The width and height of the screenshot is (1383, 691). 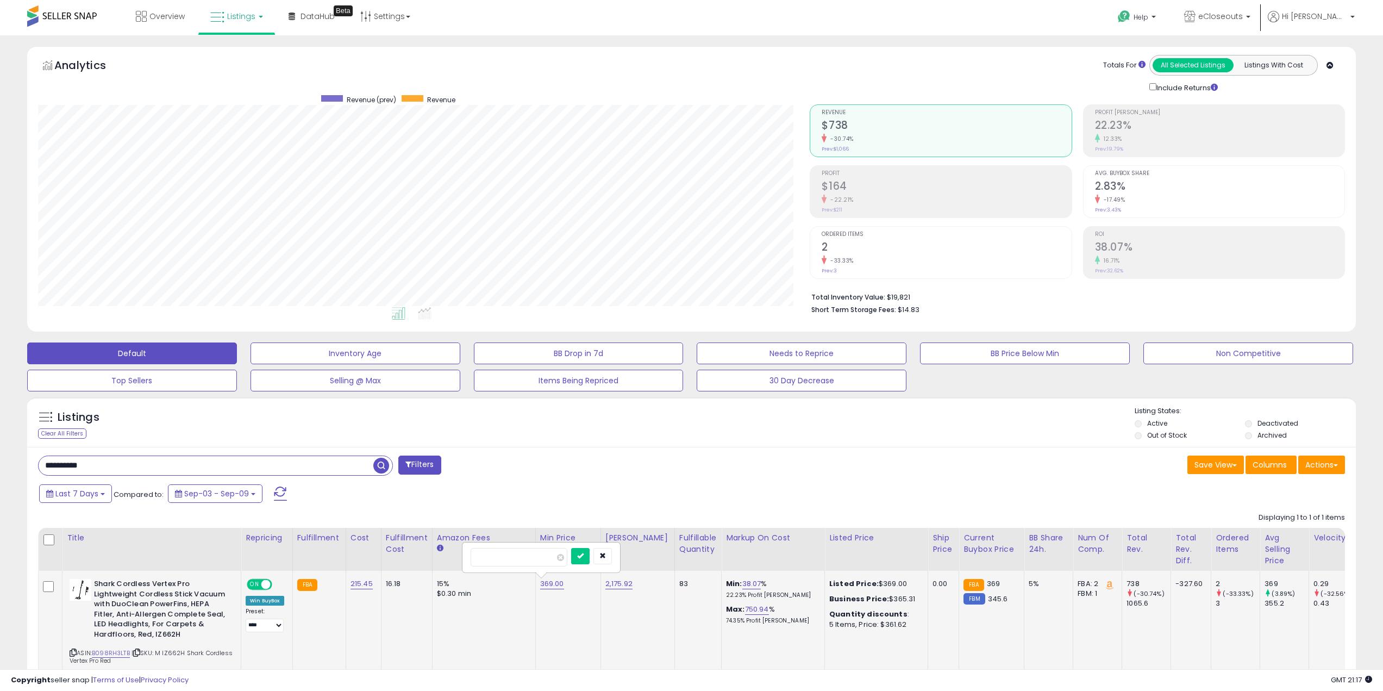 I want to click on strong: Copyright, so click(x=30, y=679).